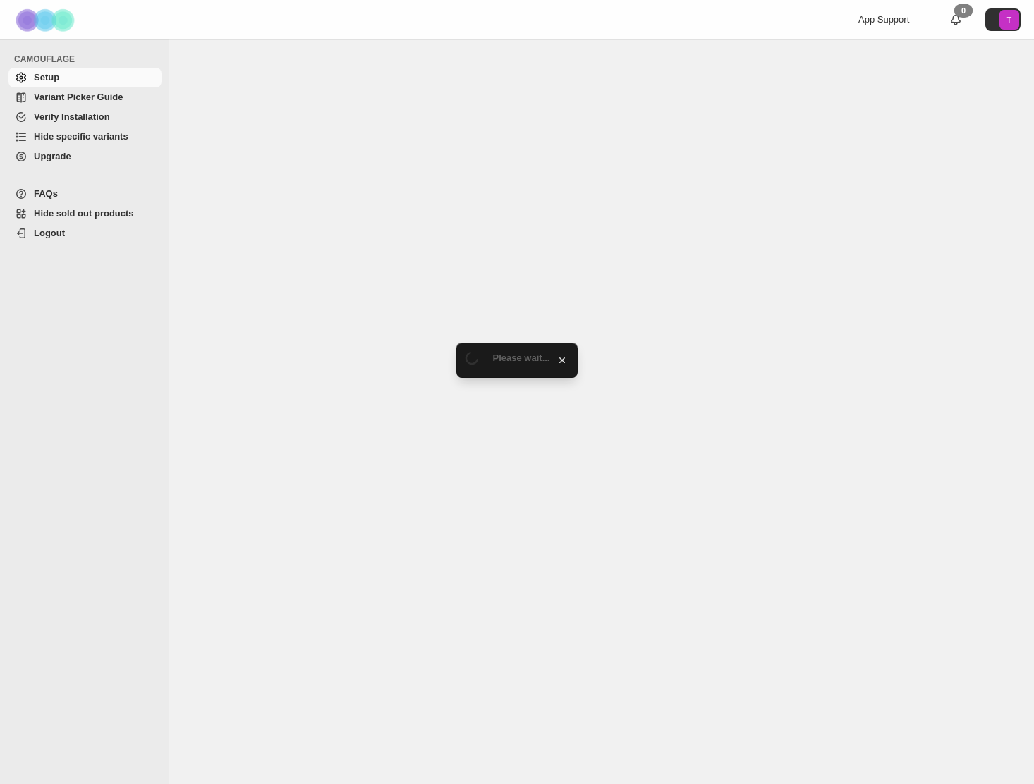 The height and width of the screenshot is (784, 1034). I want to click on span: Setup, so click(47, 77).